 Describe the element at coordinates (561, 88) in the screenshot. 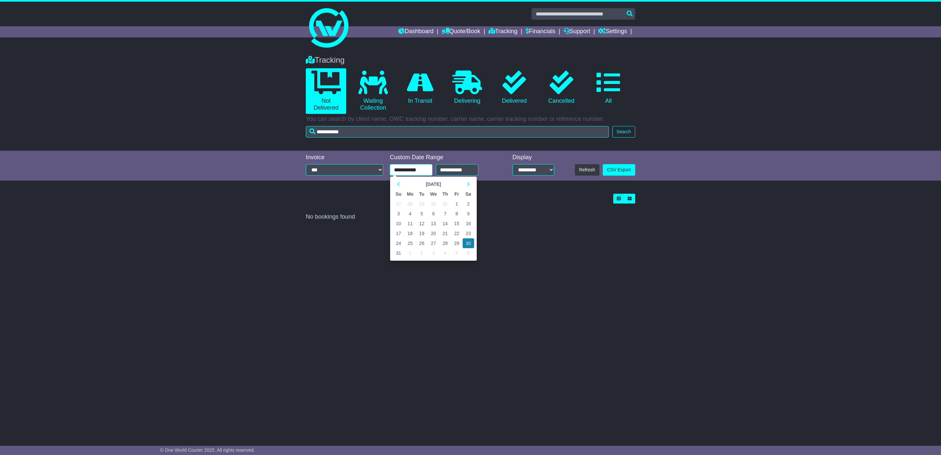

I see `a: Cancelled` at that location.